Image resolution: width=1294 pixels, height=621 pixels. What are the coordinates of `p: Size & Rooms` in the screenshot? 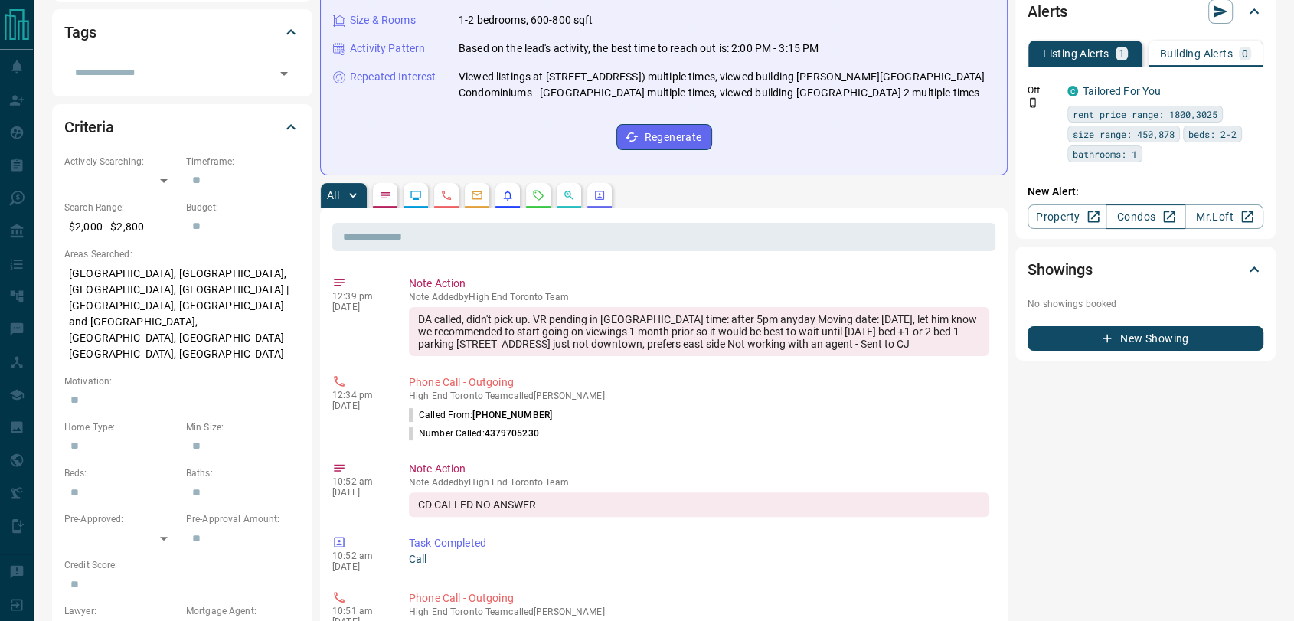 It's located at (383, 20).